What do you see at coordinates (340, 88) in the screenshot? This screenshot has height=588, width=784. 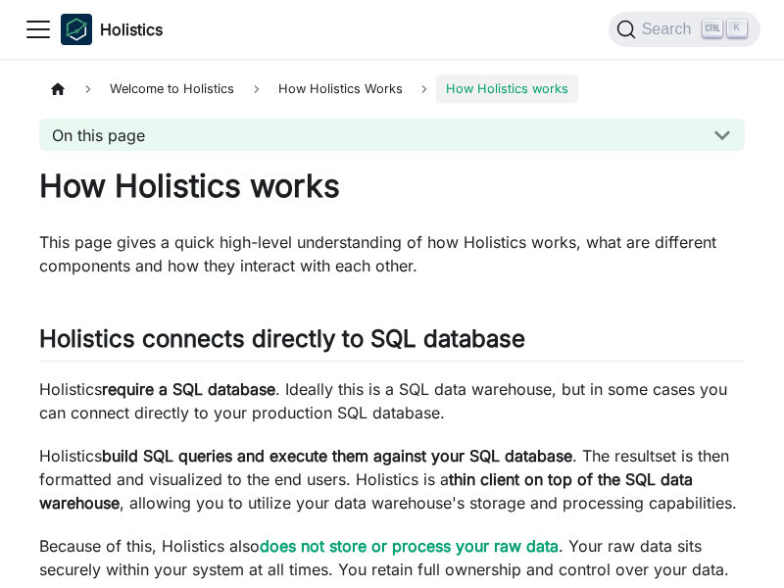 I see `span: How Holistics Works` at bounding box center [340, 88].